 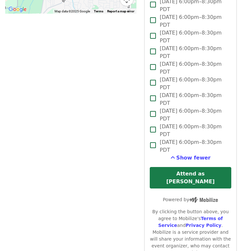 I want to click on img: Powered by Mobilize, so click(x=204, y=200).